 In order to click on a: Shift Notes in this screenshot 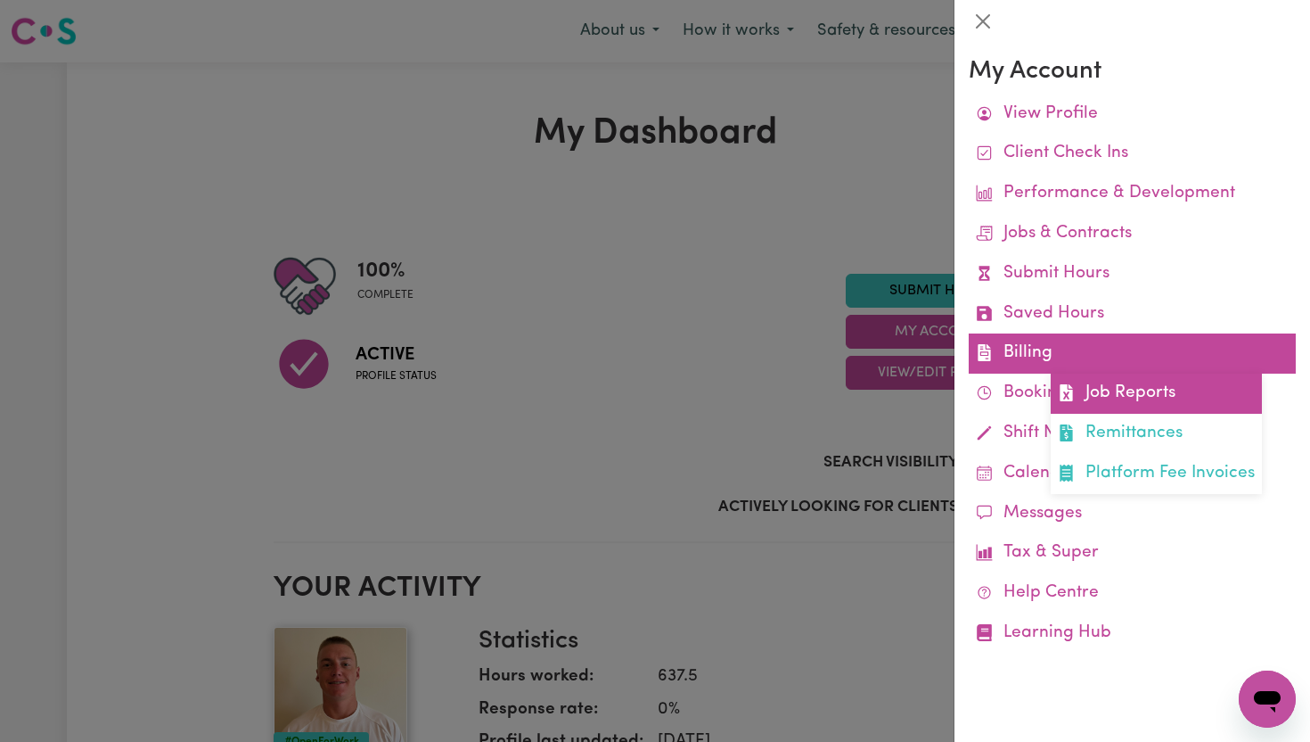, I will do `click(1132, 433)`.